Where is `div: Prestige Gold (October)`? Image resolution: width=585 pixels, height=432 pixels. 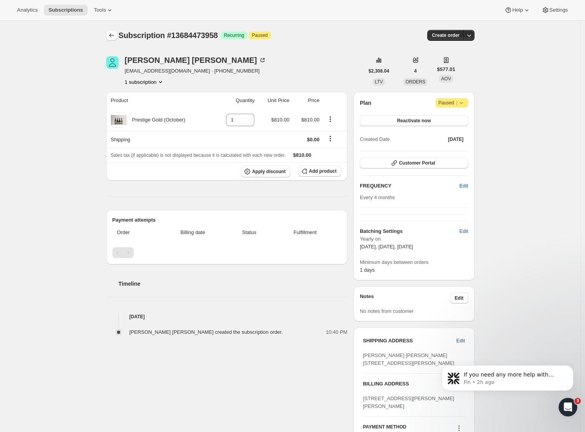 div: Prestige Gold (October) is located at coordinates (156, 120).